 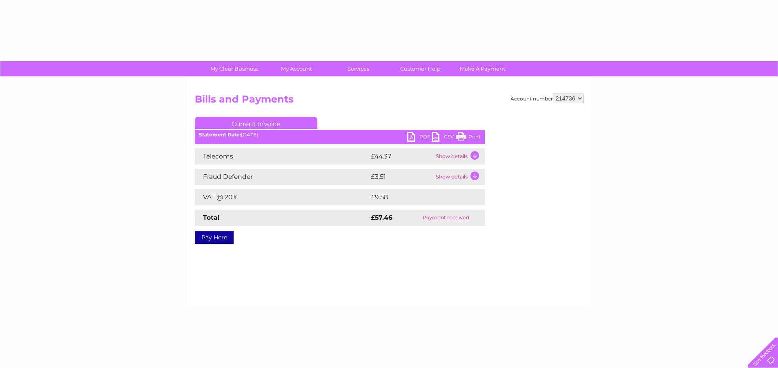 I want to click on a: Services, so click(x=358, y=69).